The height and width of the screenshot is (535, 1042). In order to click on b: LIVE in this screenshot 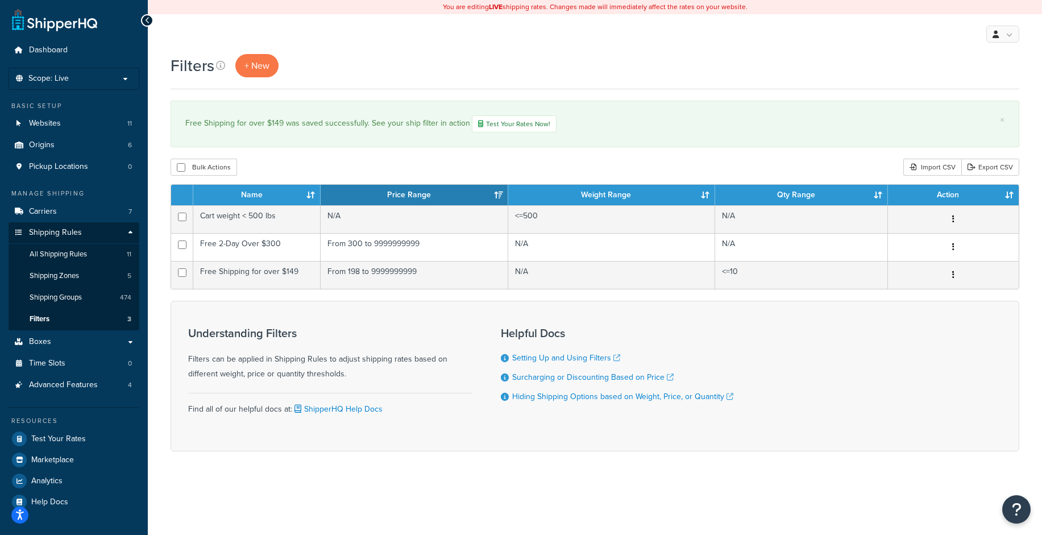, I will do `click(496, 7)`.